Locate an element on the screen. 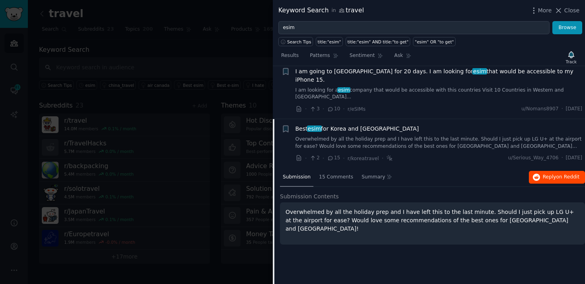 This screenshot has width=585, height=284. a: Sentiment is located at coordinates (366, 57).